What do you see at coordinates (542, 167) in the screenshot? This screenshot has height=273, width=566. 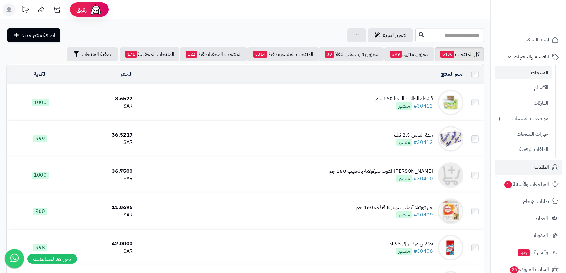 I see `span: الطلبات` at bounding box center [542, 167].